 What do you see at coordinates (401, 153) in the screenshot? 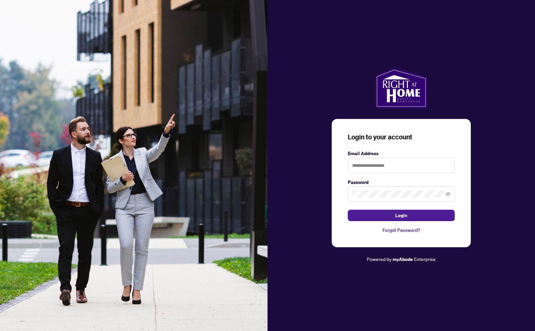
I see `label: Email Address` at bounding box center [401, 153].